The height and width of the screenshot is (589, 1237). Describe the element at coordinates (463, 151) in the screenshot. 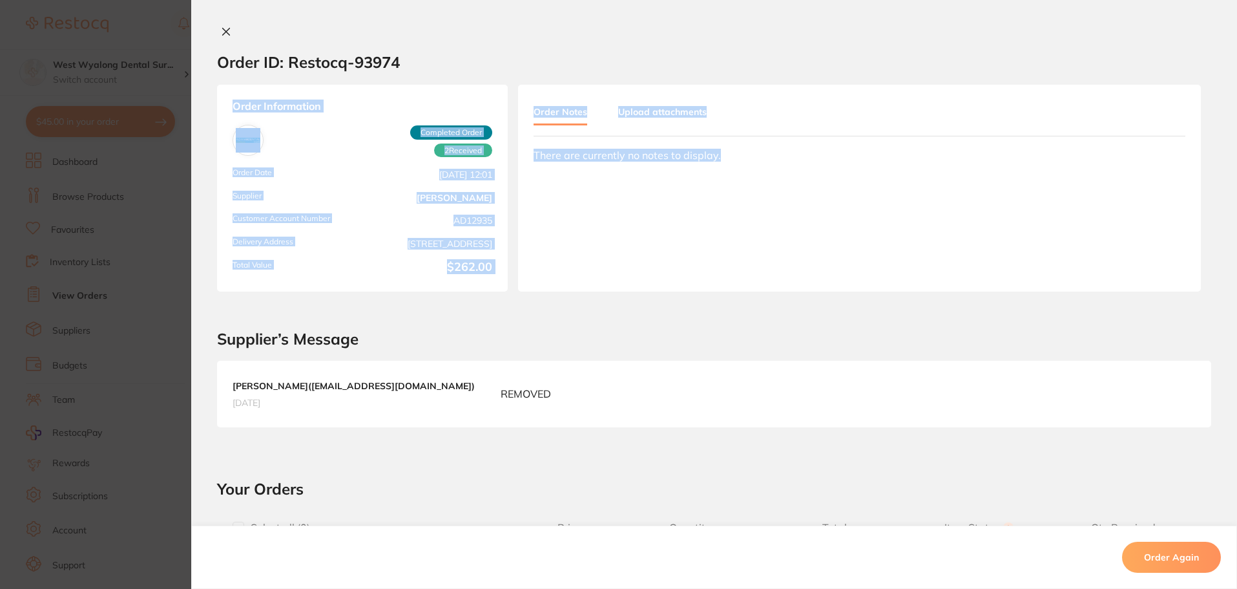

I see `span: Received` at that location.